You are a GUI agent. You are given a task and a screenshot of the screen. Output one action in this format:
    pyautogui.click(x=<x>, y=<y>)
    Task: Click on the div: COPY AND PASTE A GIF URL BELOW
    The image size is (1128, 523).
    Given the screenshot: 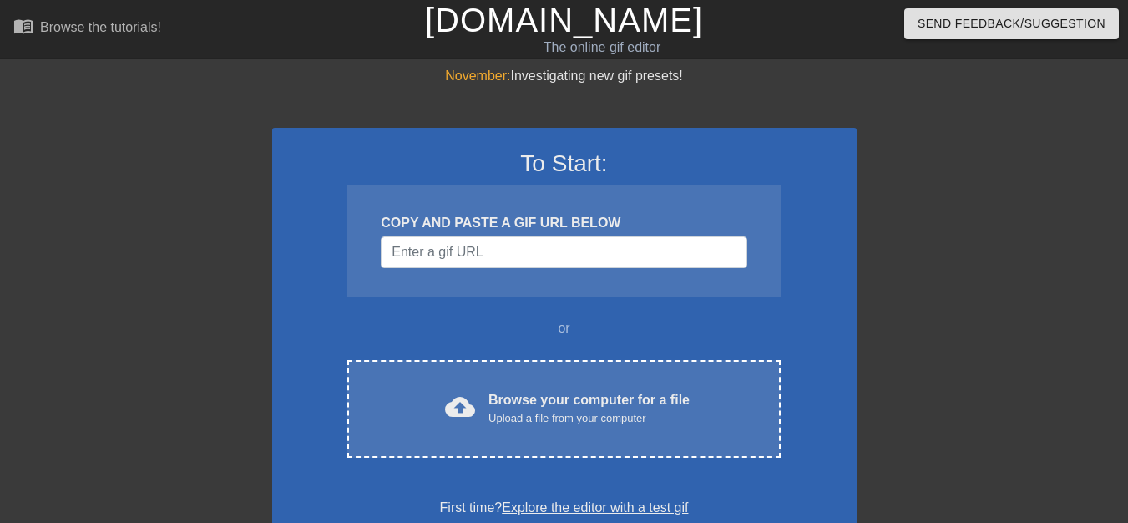 What is the action you would take?
    pyautogui.click(x=564, y=223)
    